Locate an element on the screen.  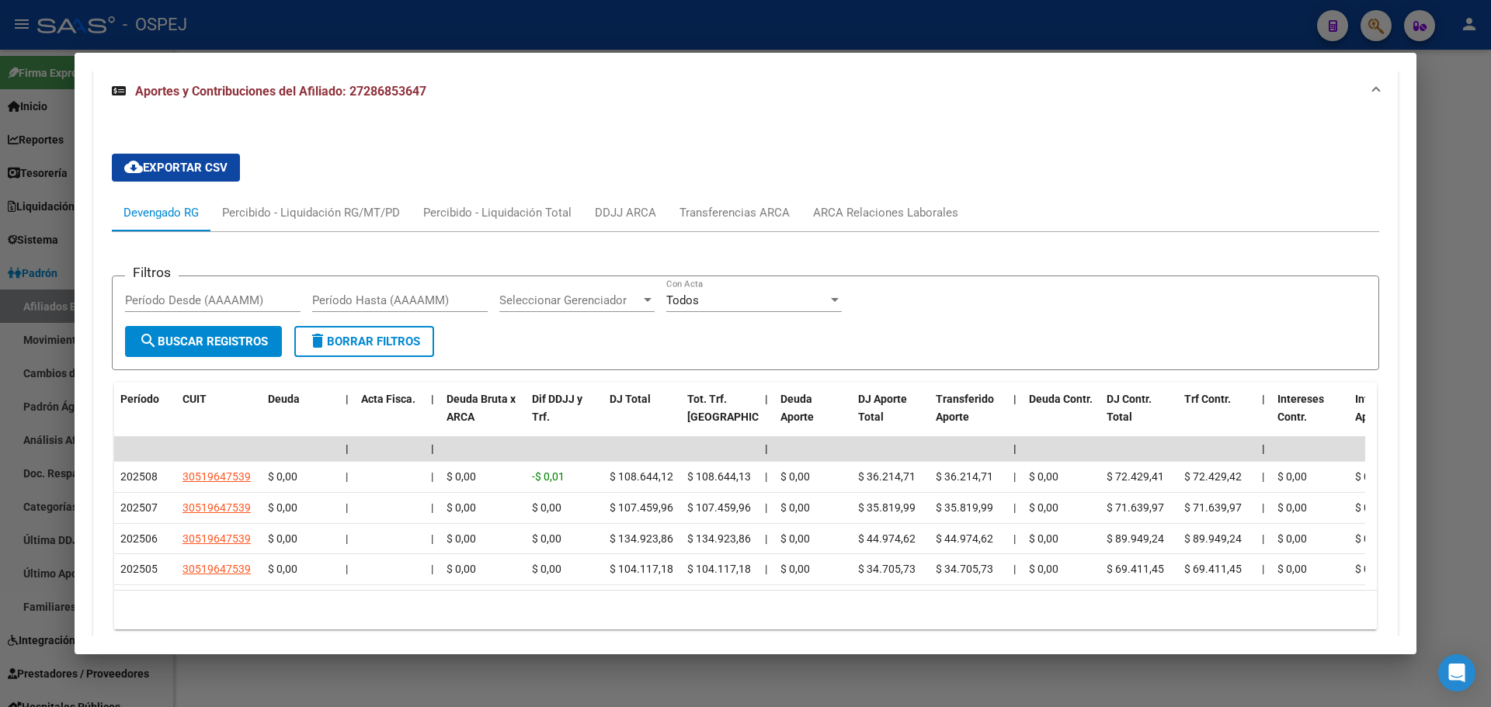
datatable-header-cell: Deuda Aporte is located at coordinates (813, 417).